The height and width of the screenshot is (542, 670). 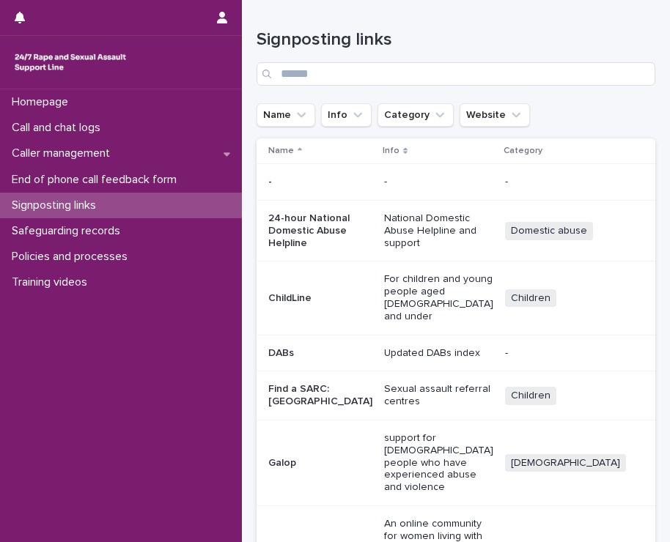 What do you see at coordinates (346, 115) in the screenshot?
I see `button: Info` at bounding box center [346, 115].